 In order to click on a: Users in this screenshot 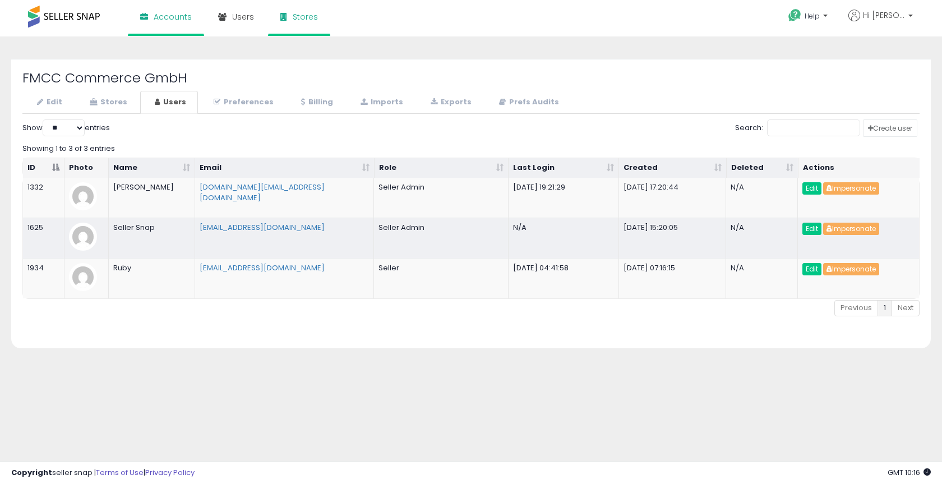, I will do `click(169, 102)`.